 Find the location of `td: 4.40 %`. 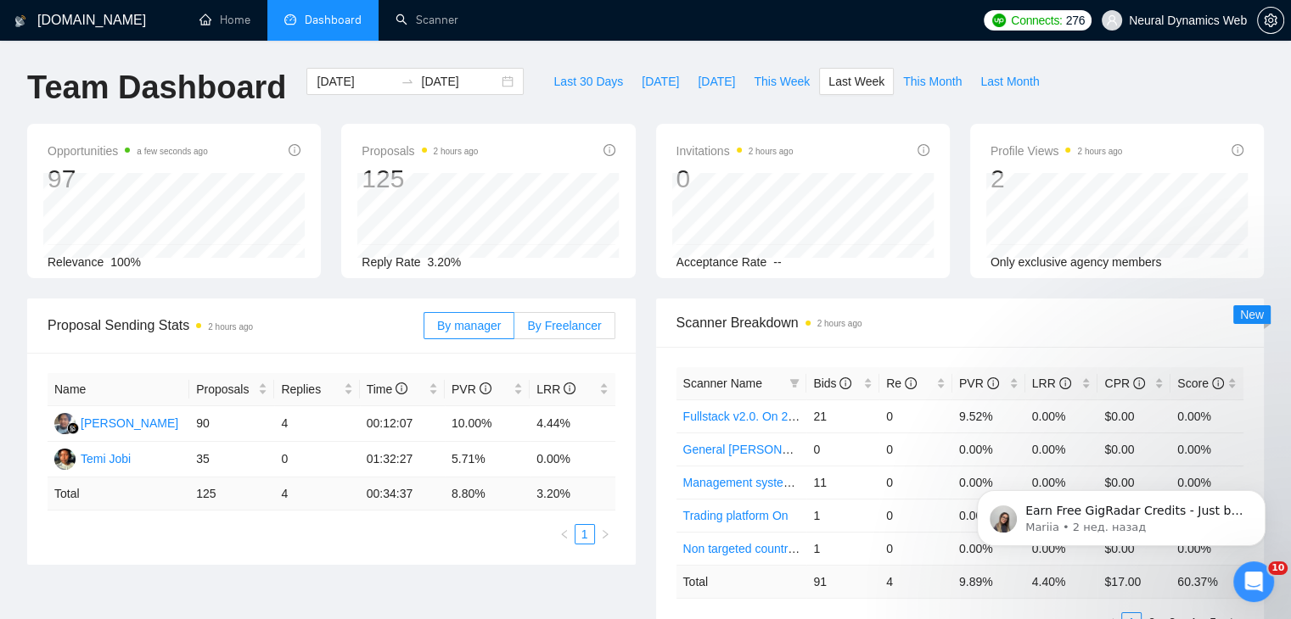

td: 4.40 % is located at coordinates (1061, 581).